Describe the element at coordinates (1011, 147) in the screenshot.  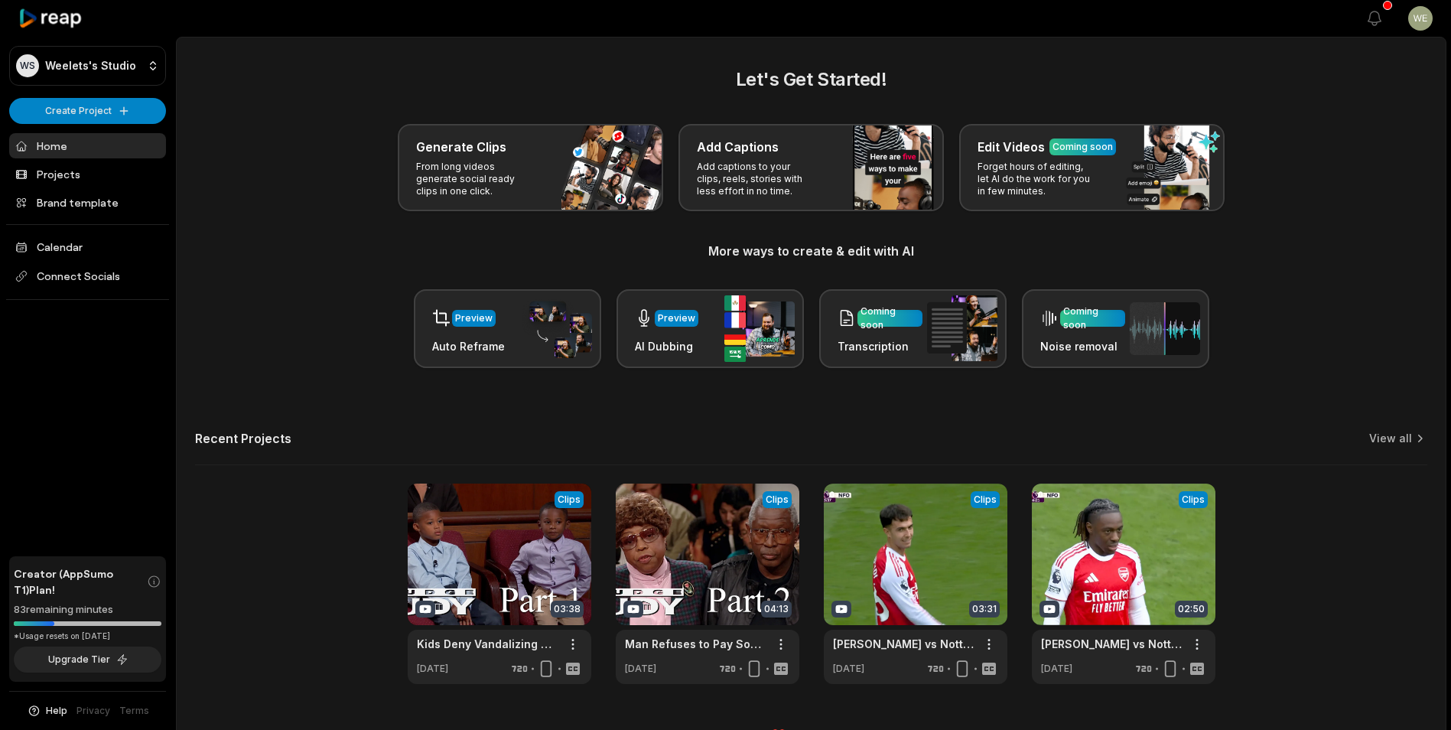
I see `h3: Edit Videos` at that location.